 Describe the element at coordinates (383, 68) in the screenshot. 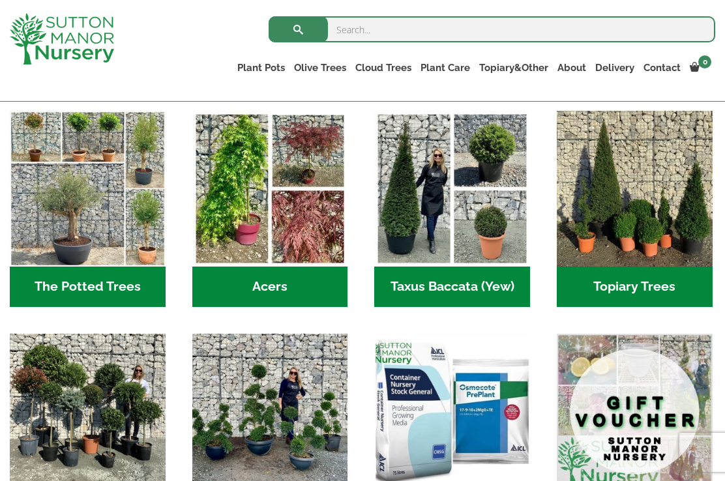

I see `a: Cloud Trees` at that location.